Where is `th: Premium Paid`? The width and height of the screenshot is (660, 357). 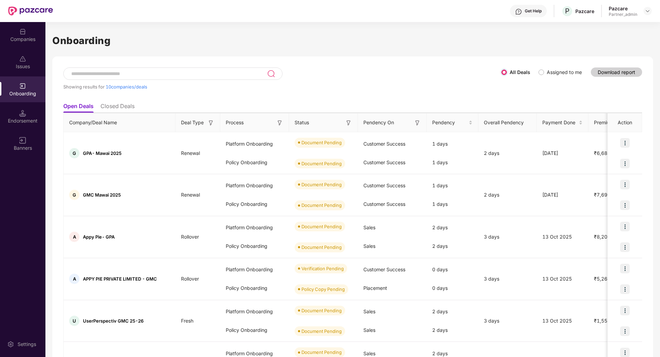
th: Premium Paid is located at coordinates (610, 122).